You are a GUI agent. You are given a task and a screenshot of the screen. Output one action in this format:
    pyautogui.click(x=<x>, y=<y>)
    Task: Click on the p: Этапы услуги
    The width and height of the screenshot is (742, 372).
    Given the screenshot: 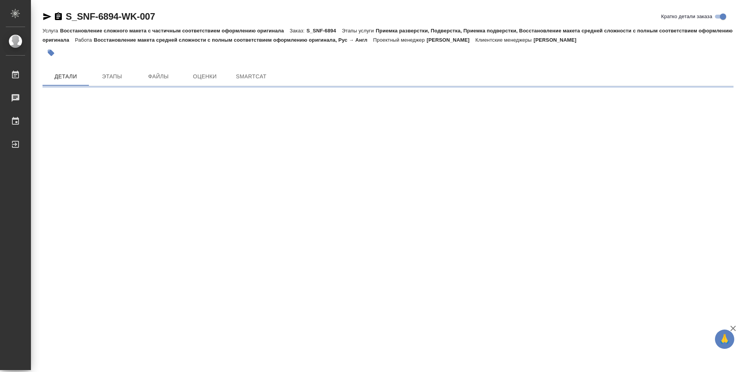 What is the action you would take?
    pyautogui.click(x=359, y=31)
    